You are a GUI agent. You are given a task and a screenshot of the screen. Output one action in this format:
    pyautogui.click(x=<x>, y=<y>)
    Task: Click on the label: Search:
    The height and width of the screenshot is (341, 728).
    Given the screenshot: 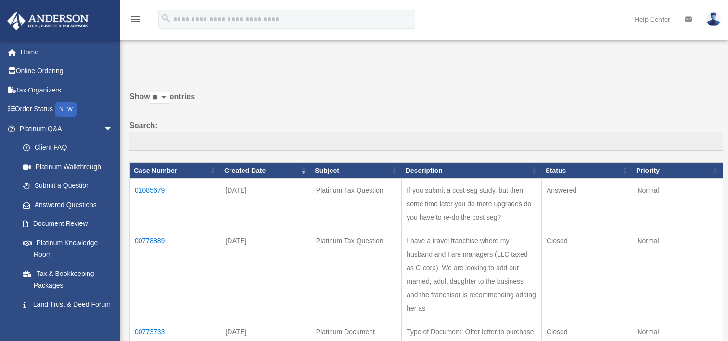 What is the action you would take?
    pyautogui.click(x=427, y=135)
    